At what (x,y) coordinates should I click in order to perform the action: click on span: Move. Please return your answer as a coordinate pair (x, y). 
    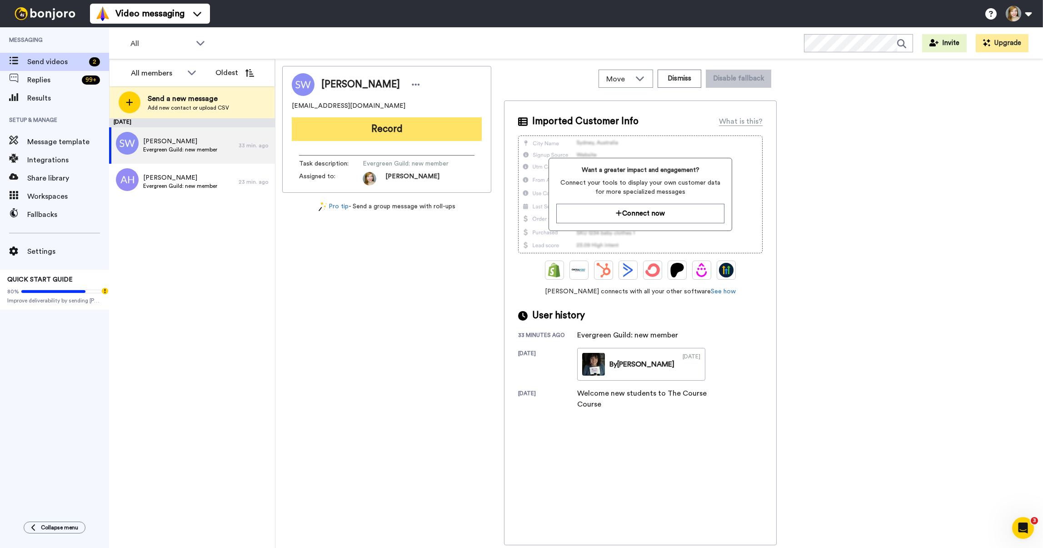
    Looking at the image, I should click on (619, 79).